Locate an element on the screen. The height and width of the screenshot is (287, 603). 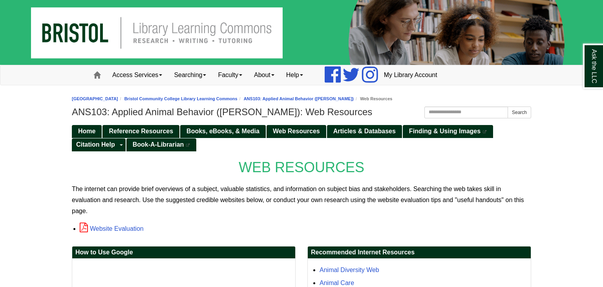
li: Web Resources is located at coordinates (373, 99).